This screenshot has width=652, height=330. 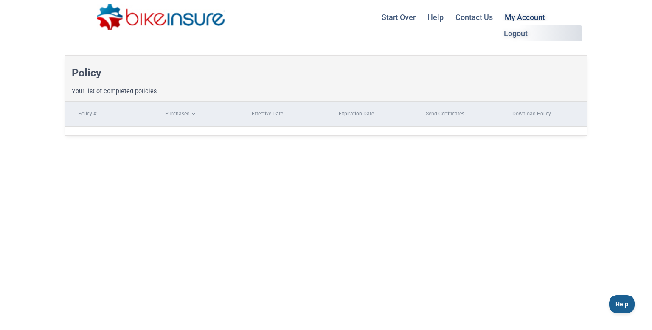 I want to click on th: Expiration Date, so click(x=369, y=114).